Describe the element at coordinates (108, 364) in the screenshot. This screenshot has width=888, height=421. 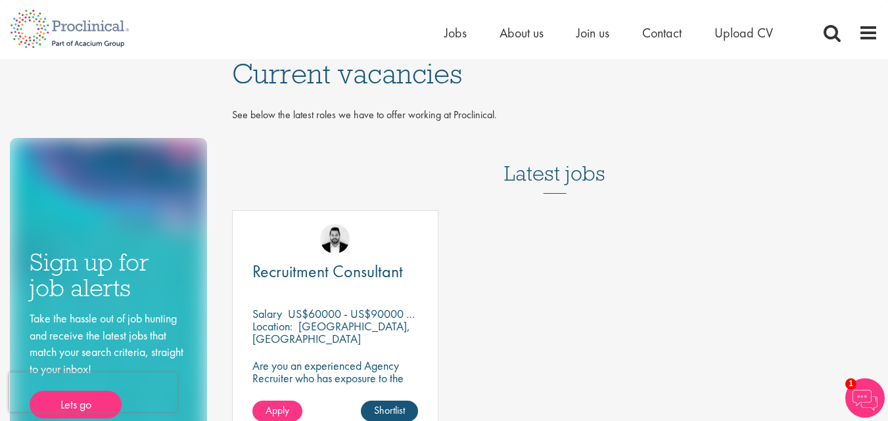
I see `div: Take the hassle out of job hunting and receive the latest jobs that match your search criteria, s...` at that location.